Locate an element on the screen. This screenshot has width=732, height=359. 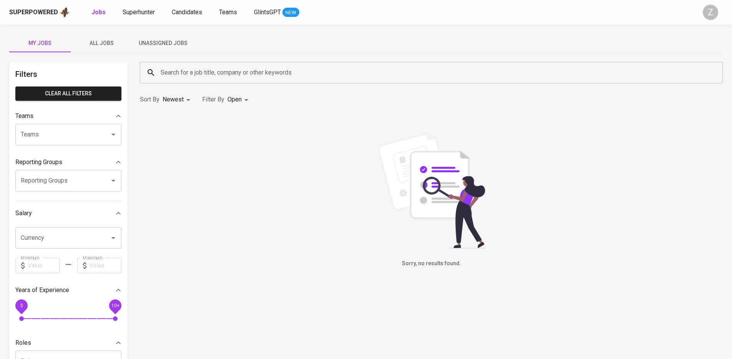
div: Superpowered is located at coordinates (33, 12).